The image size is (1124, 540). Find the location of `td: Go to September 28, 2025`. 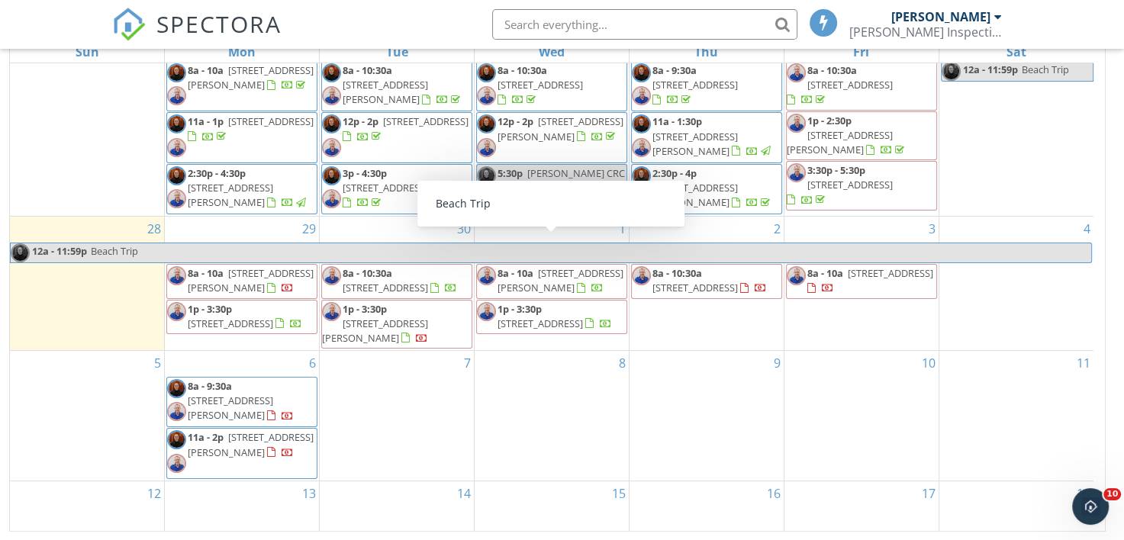

td: Go to September 28, 2025 is located at coordinates (87, 284).